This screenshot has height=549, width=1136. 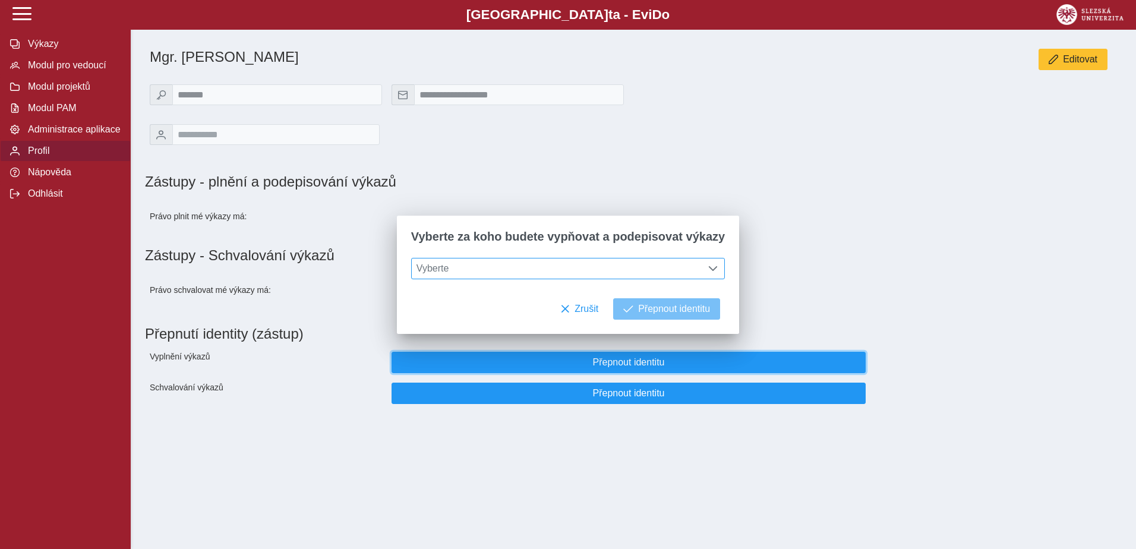 I want to click on span: Vyberte, so click(x=557, y=268).